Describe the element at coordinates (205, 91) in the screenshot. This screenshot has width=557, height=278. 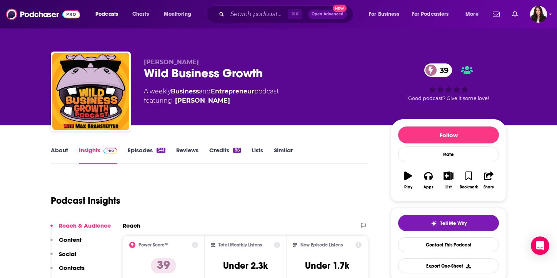
I see `span: and` at that location.